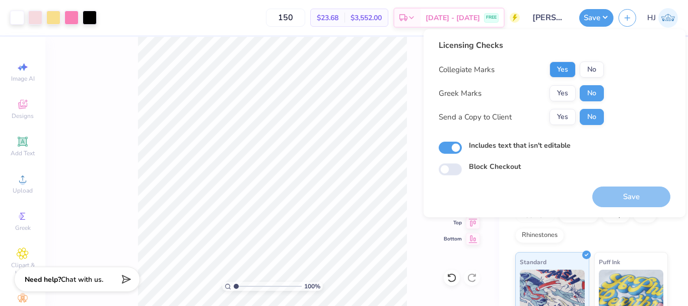 The image size is (688, 306). Describe the element at coordinates (82, 279) in the screenshot. I see `span: Chat with us.` at that location.